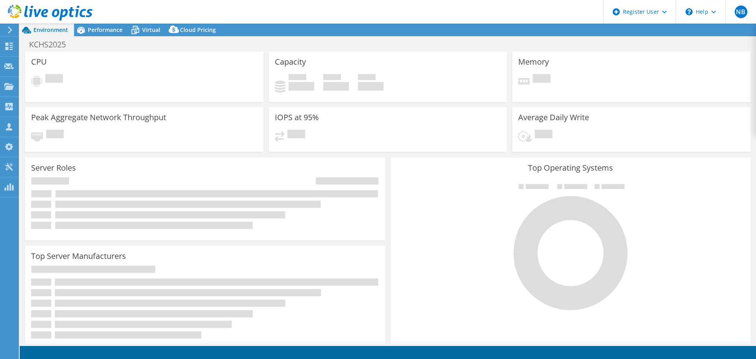 The width and height of the screenshot is (756, 359). I want to click on span: Virtual, so click(151, 30).